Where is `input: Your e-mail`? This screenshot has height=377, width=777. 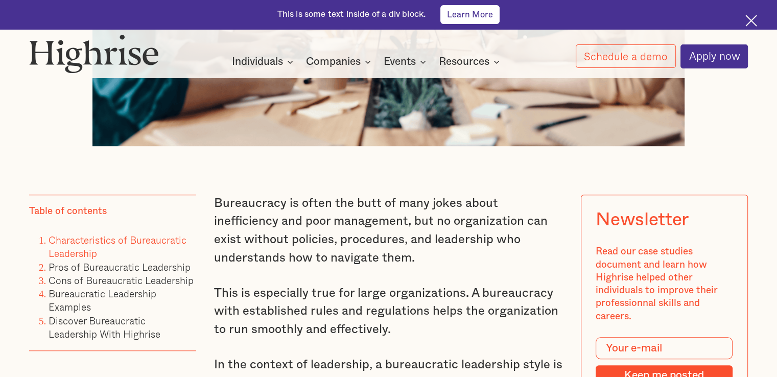
input: Your e-mail is located at coordinates (665, 348).